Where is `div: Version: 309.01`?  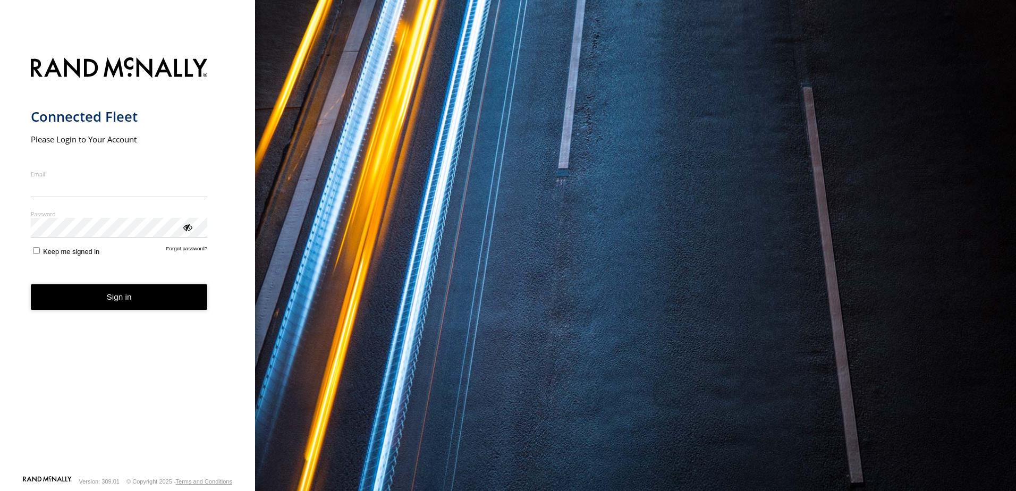
div: Version: 309.01 is located at coordinates (99, 482).